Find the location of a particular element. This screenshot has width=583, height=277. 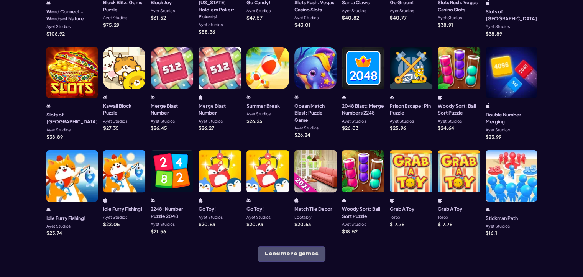

h3: Word Connect - Words of Nature is located at coordinates (72, 15).